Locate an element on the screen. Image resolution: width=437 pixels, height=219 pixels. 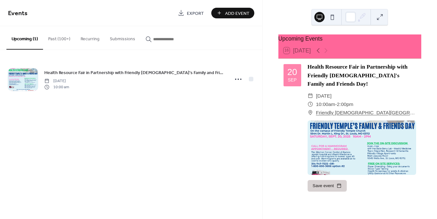
button: Upcoming (1) is located at coordinates (25, 38).